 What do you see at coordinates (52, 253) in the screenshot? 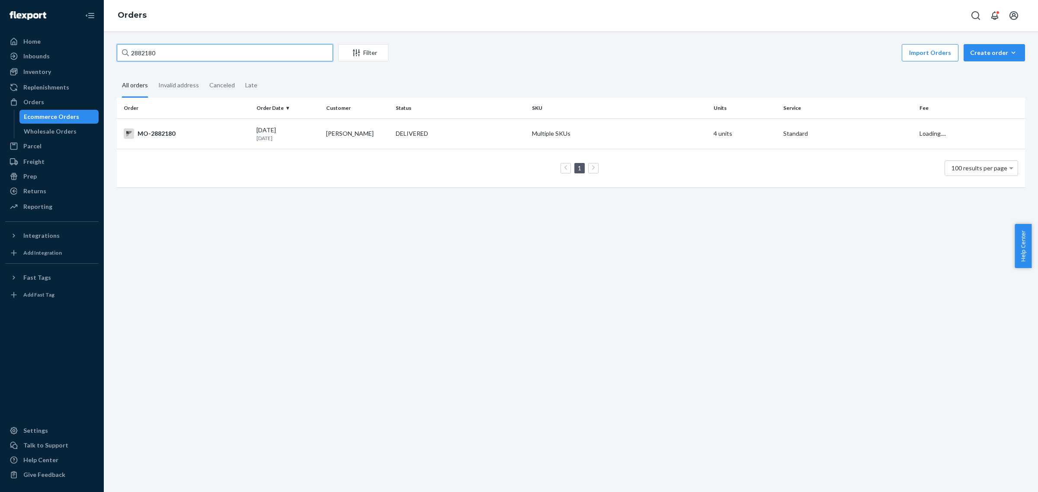
I see `a: Add Integration` at bounding box center [52, 253].